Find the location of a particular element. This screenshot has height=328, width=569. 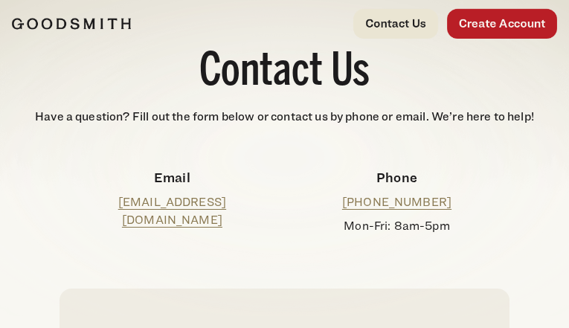

h4: Phone is located at coordinates (396, 177).